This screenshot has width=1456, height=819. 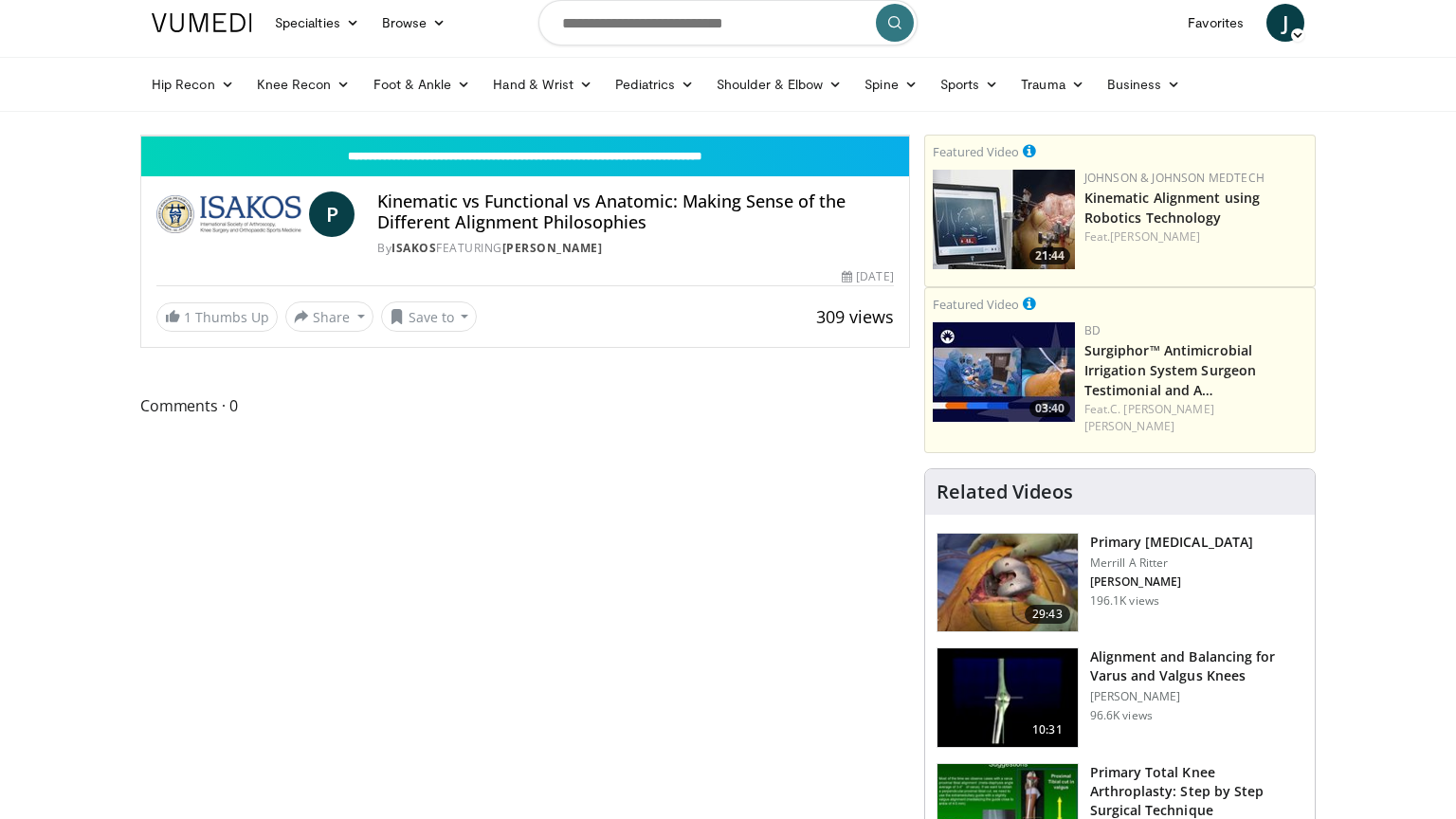 I want to click on p: 96.6K views, so click(x=1121, y=715).